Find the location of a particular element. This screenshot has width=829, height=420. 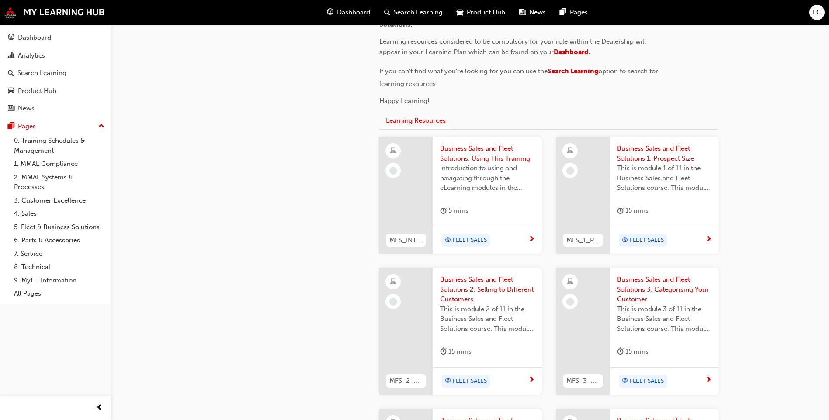

div: Pages is located at coordinates (27, 126).